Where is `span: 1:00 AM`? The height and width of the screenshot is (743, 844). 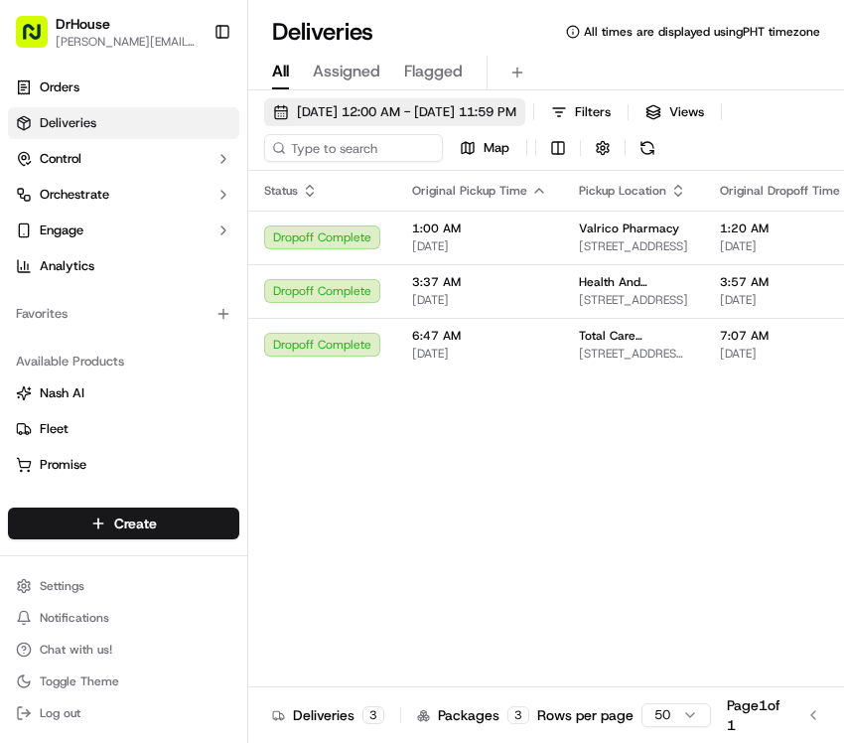
span: 1:00 AM is located at coordinates (479, 228).